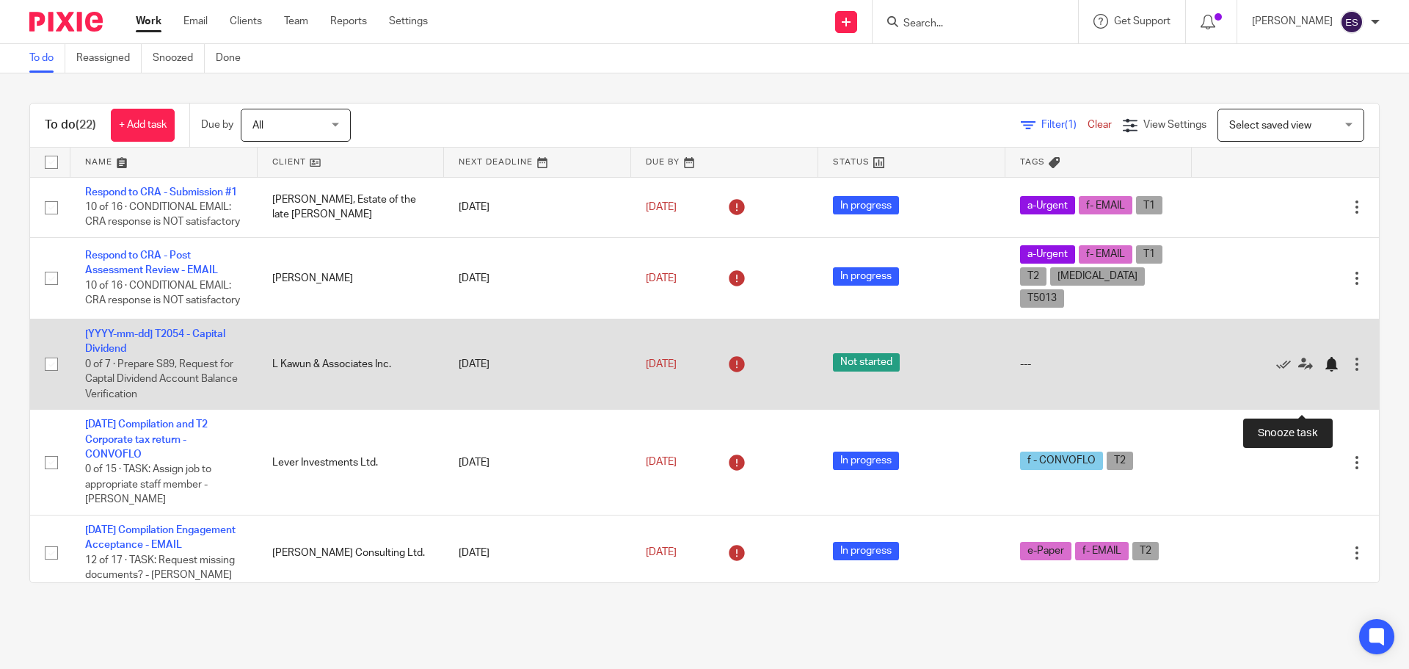 The width and height of the screenshot is (1409, 669). Describe the element at coordinates (349, 21) in the screenshot. I see `a: Reports` at that location.